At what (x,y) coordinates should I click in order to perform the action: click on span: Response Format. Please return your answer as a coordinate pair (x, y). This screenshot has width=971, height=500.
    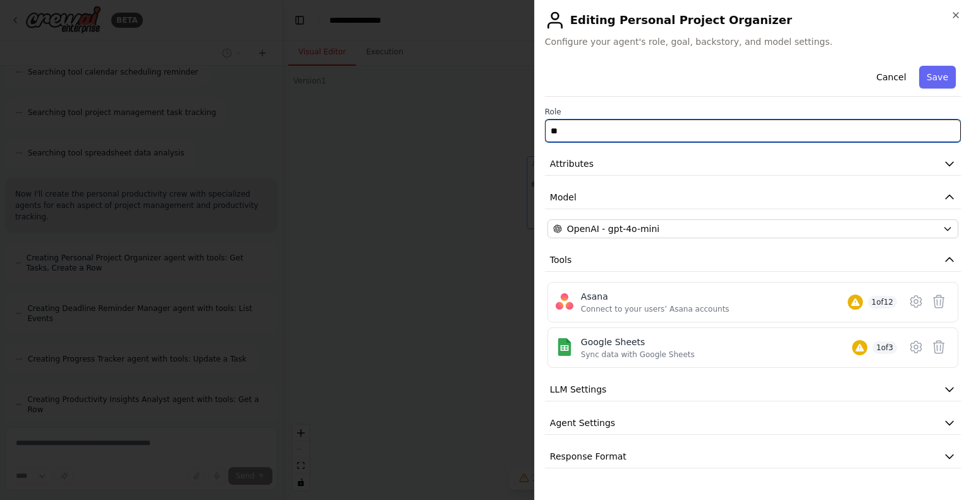
    Looking at the image, I should click on (588, 457).